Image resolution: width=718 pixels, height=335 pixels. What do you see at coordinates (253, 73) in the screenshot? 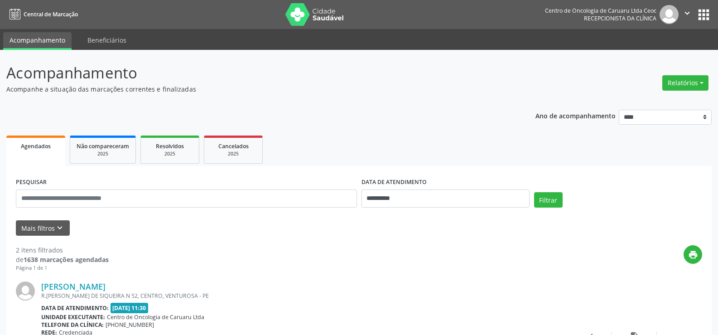
I see `p: Acompanhamento` at bounding box center [253, 73].